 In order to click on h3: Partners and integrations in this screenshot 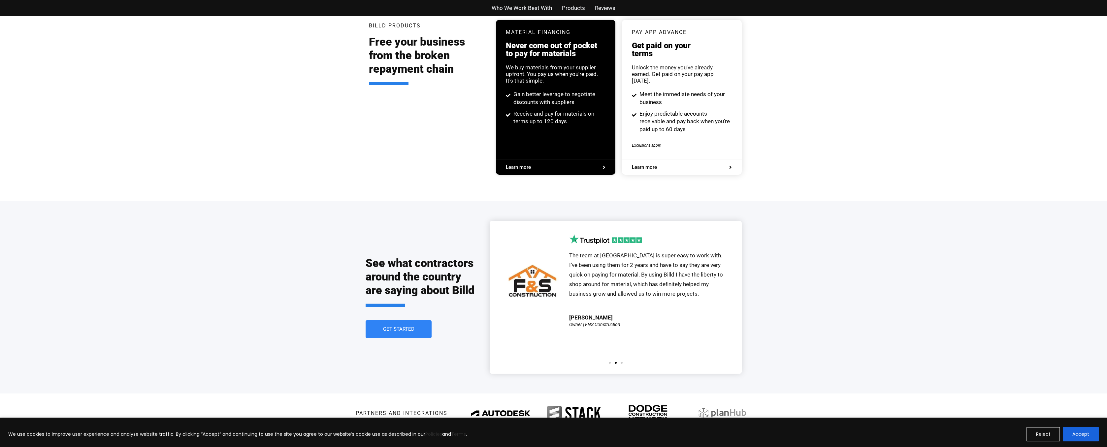, I will do `click(402, 413)`.